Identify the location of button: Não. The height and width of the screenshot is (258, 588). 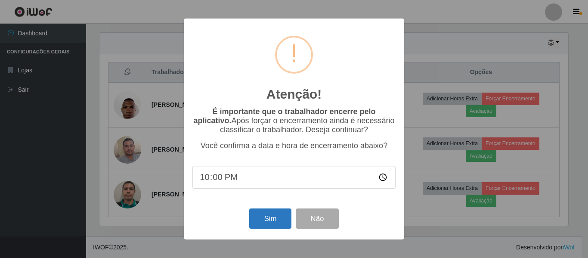
(317, 218).